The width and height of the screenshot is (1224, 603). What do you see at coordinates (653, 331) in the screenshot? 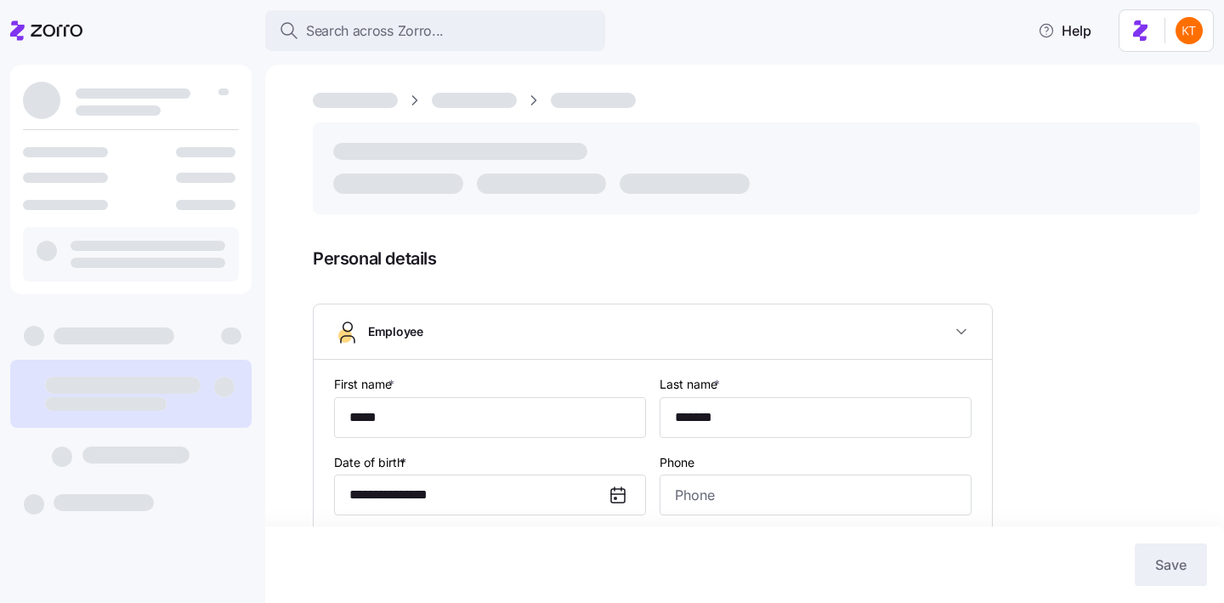
I see `button: Employee` at bounding box center [653, 331].